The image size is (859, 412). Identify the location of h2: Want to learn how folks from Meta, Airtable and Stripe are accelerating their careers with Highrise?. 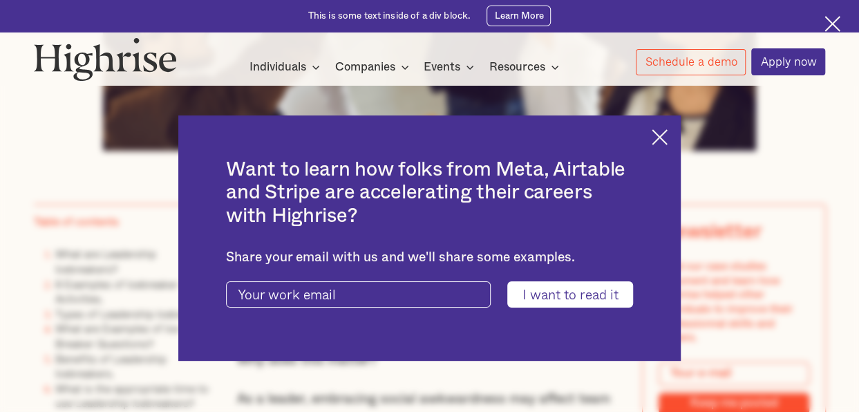
(429, 193).